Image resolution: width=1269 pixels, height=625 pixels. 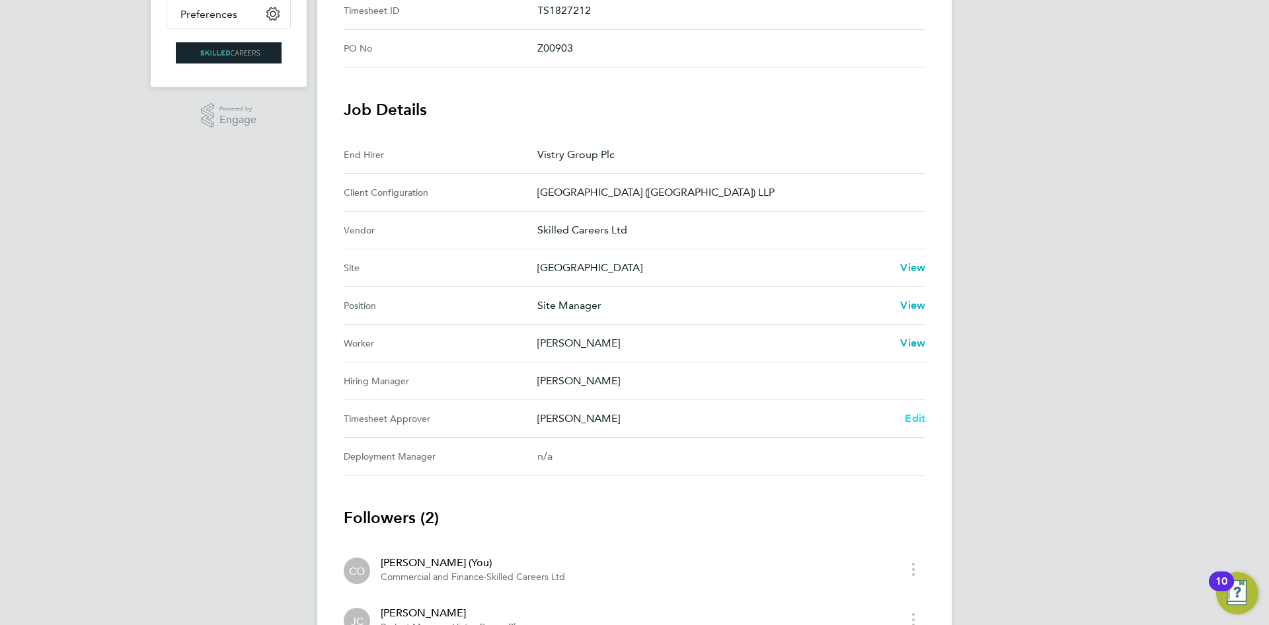 I want to click on a: Powered byEngage, so click(x=229, y=116).